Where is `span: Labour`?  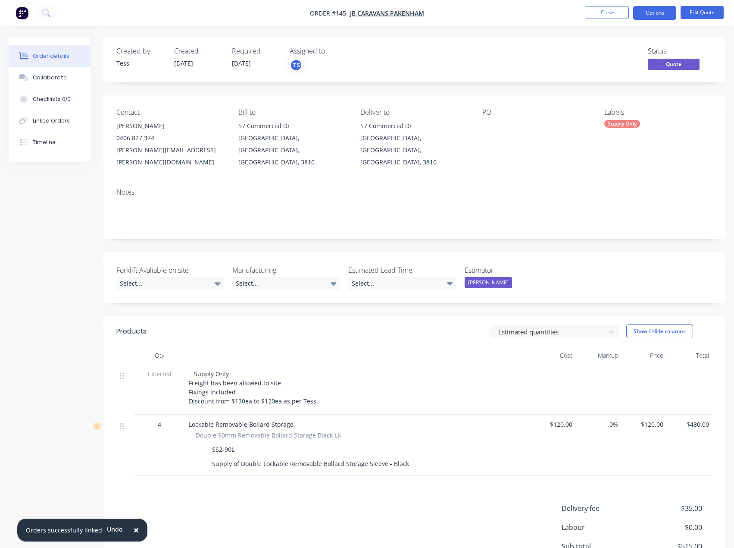
span: Labour is located at coordinates (600, 527).